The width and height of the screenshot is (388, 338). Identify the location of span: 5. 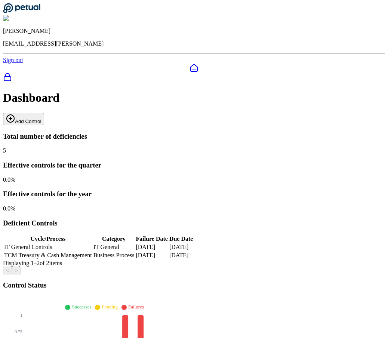
(4, 150).